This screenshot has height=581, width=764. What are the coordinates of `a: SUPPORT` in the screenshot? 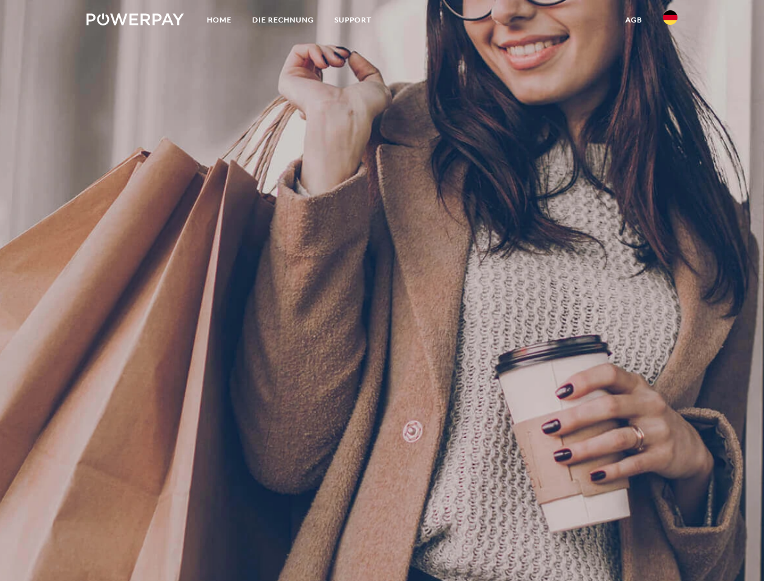 It's located at (353, 20).